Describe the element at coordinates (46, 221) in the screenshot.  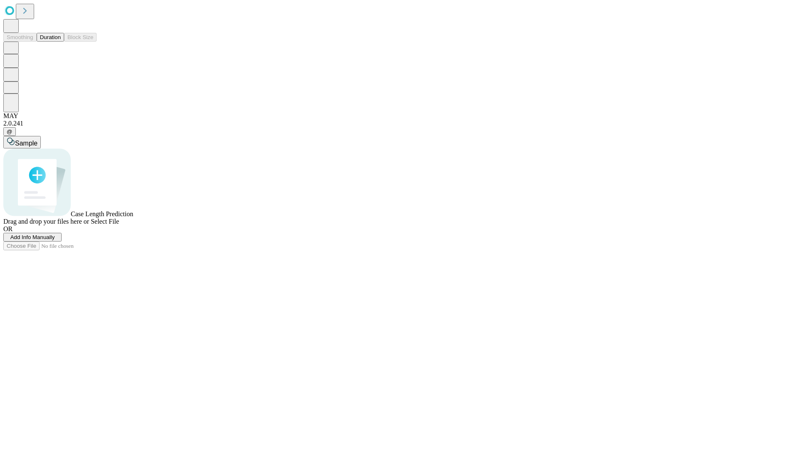
I see `span: Drag and drop your files here or` at that location.